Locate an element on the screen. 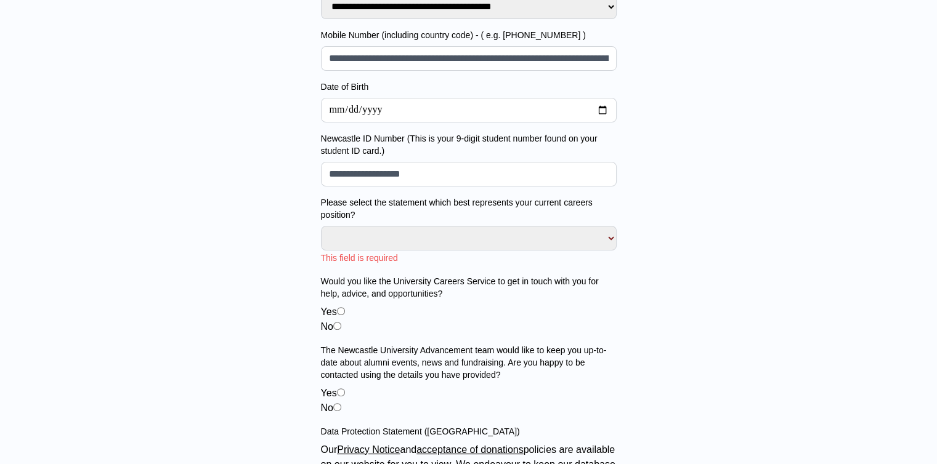  label: Newcastle ID Number (This is your 9-digit student number found on your student ID card.) is located at coordinates (469, 145).